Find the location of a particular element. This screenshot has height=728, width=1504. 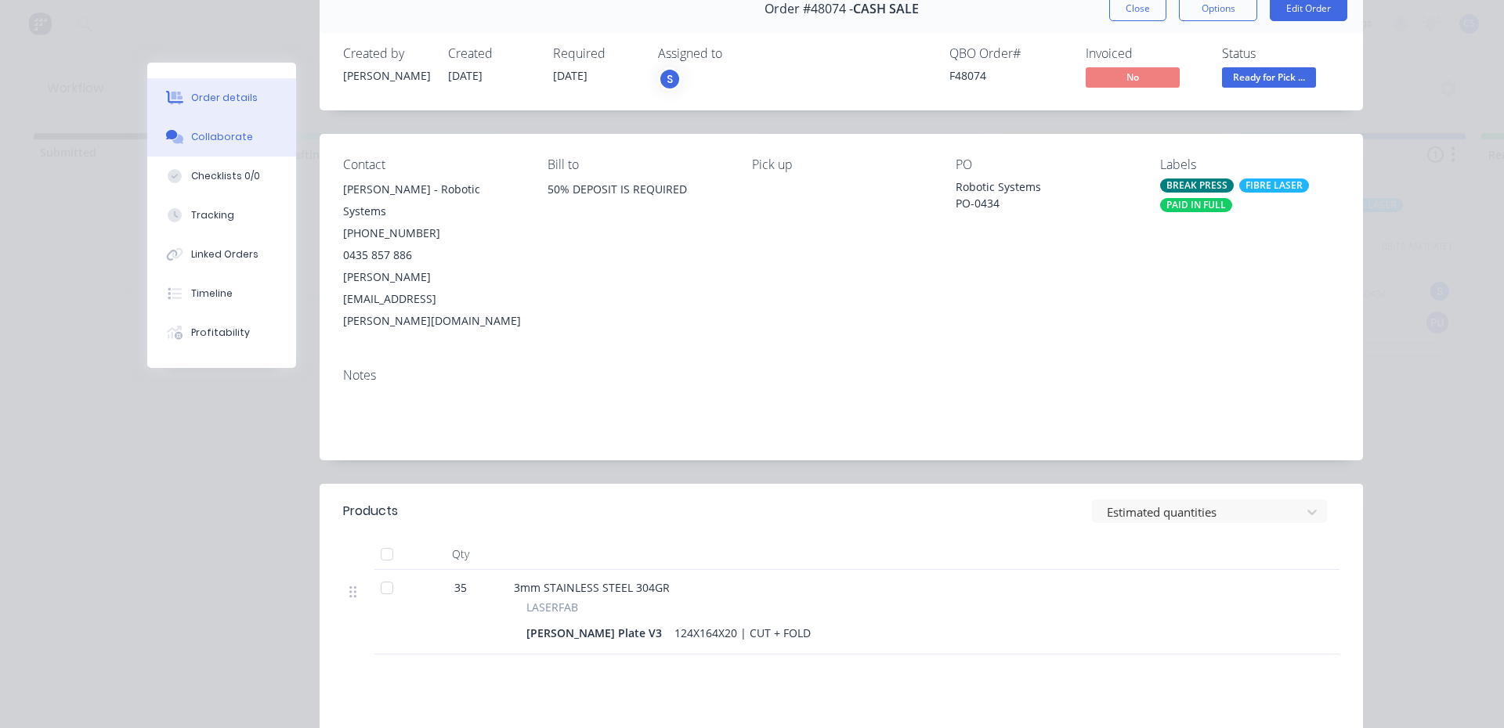

button: Profitability is located at coordinates (222, 333).